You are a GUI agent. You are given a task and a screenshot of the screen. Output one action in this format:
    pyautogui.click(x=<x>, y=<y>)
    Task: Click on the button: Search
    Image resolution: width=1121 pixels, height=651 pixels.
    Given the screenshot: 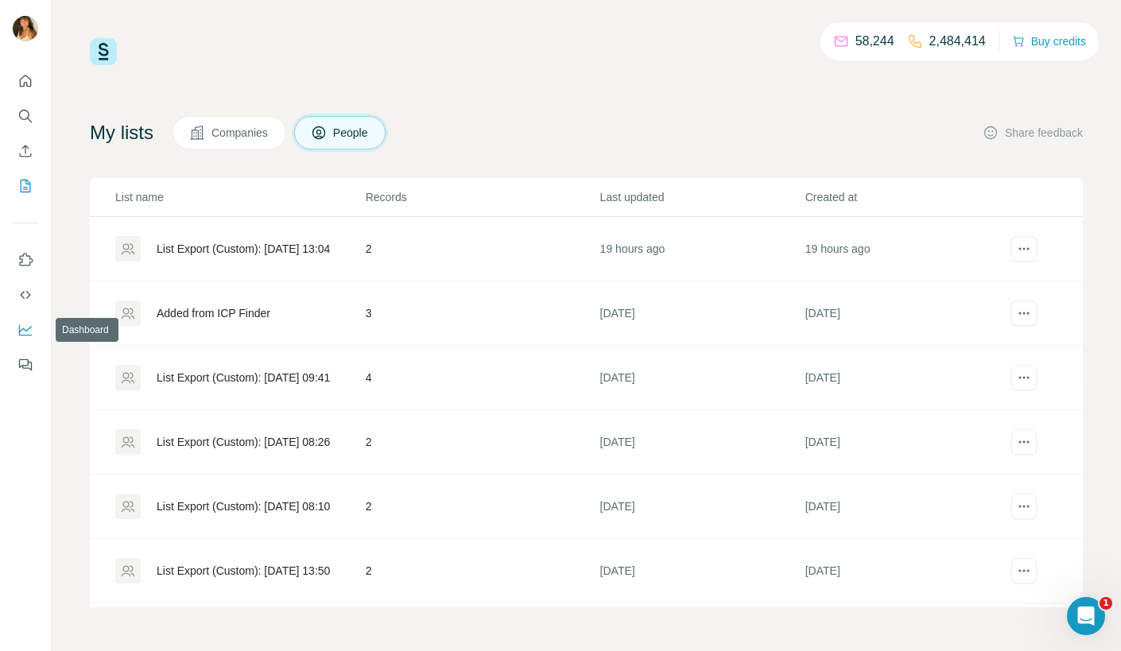 What is the action you would take?
    pyautogui.click(x=25, y=116)
    